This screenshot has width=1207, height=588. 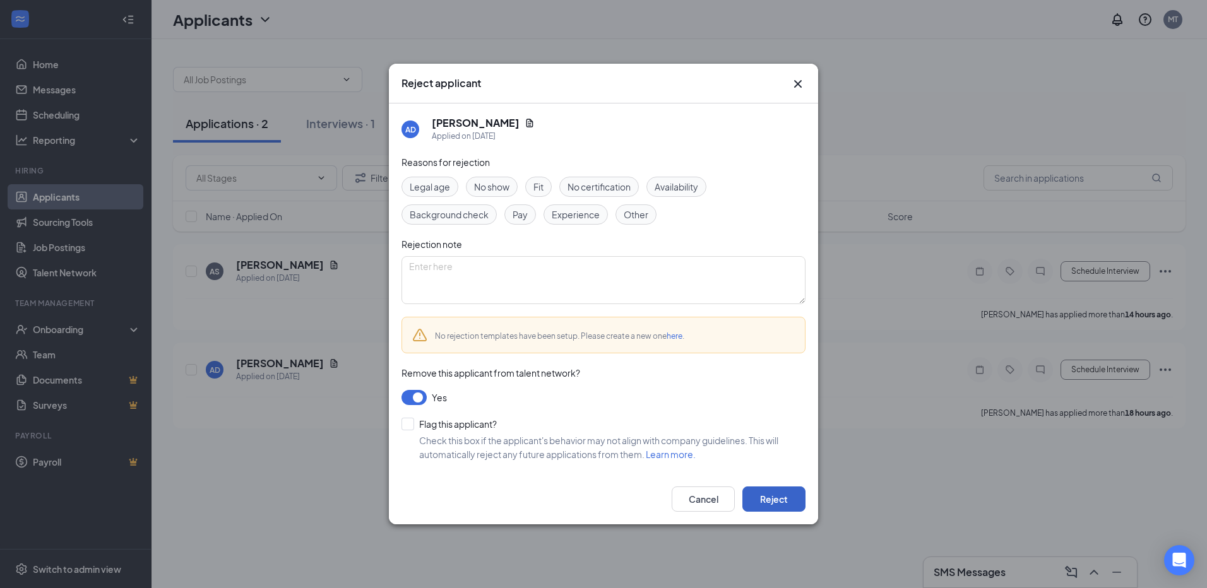 I want to click on button: Close, so click(x=798, y=84).